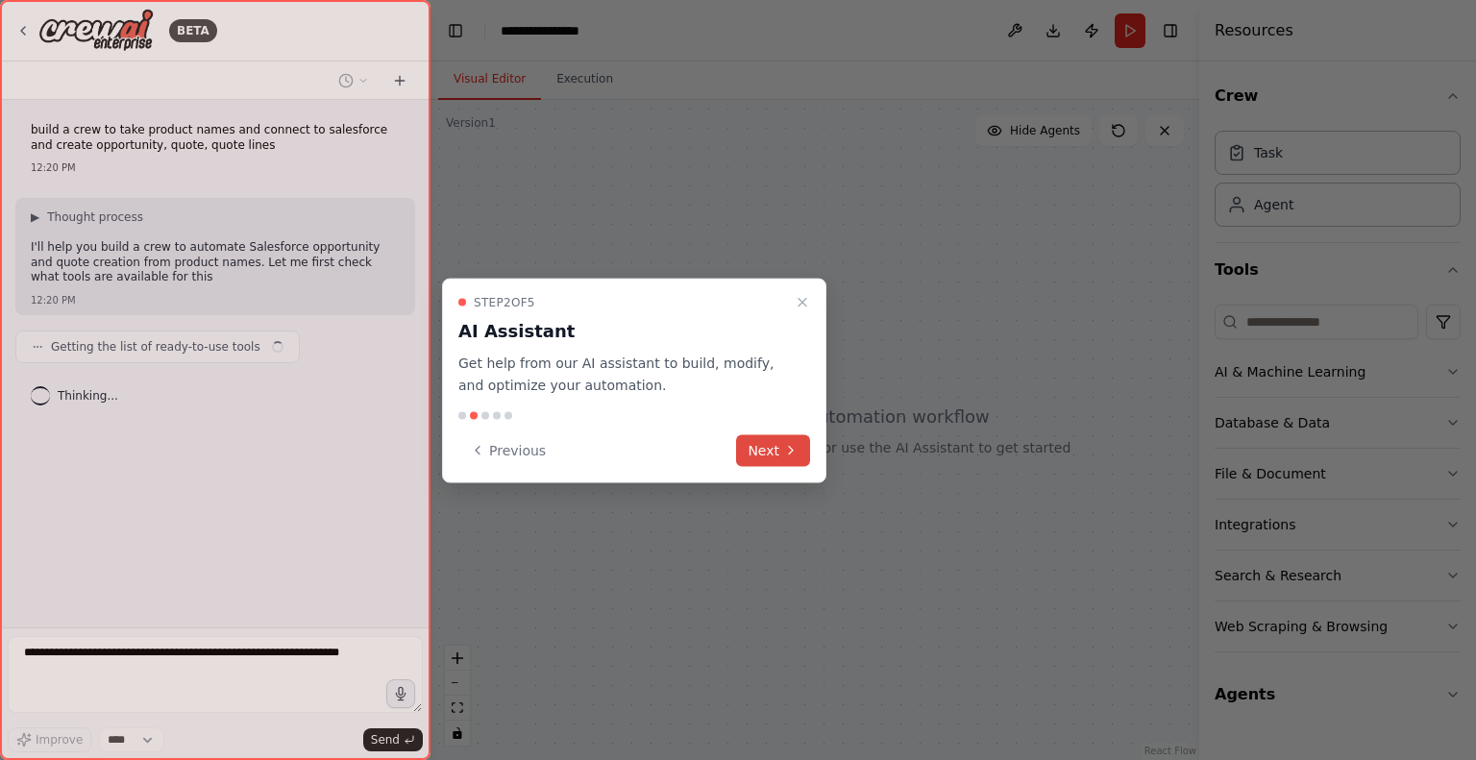 The width and height of the screenshot is (1476, 760). Describe the element at coordinates (507, 450) in the screenshot. I see `button: Previous` at that location.